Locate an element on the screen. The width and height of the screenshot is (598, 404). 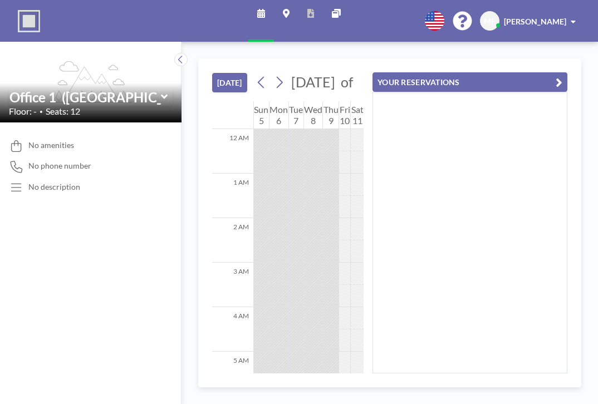
div: Wed 8 is located at coordinates (313, 115).